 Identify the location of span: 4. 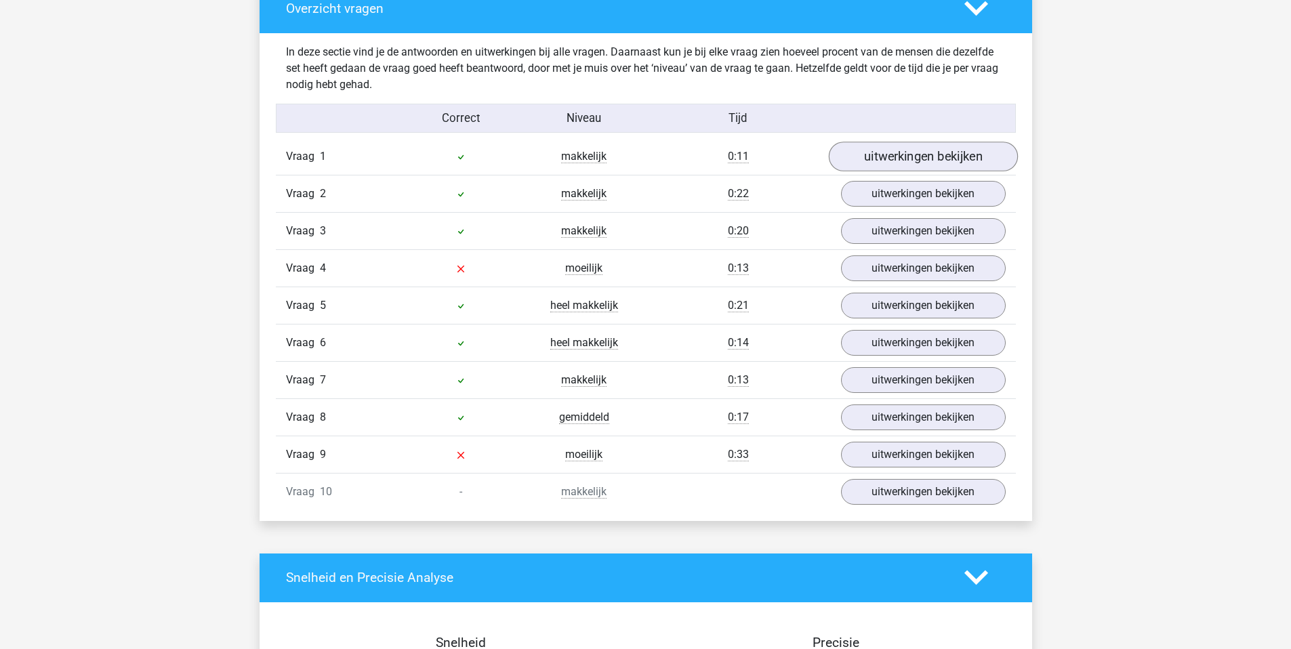
(323, 268).